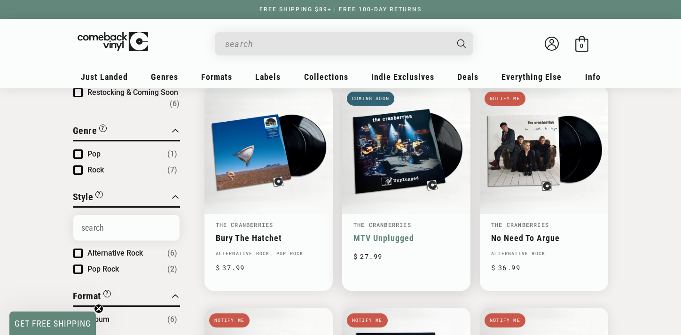 This screenshot has height=335, width=681. I want to click on span: GET FREE SHIPPING, so click(53, 323).